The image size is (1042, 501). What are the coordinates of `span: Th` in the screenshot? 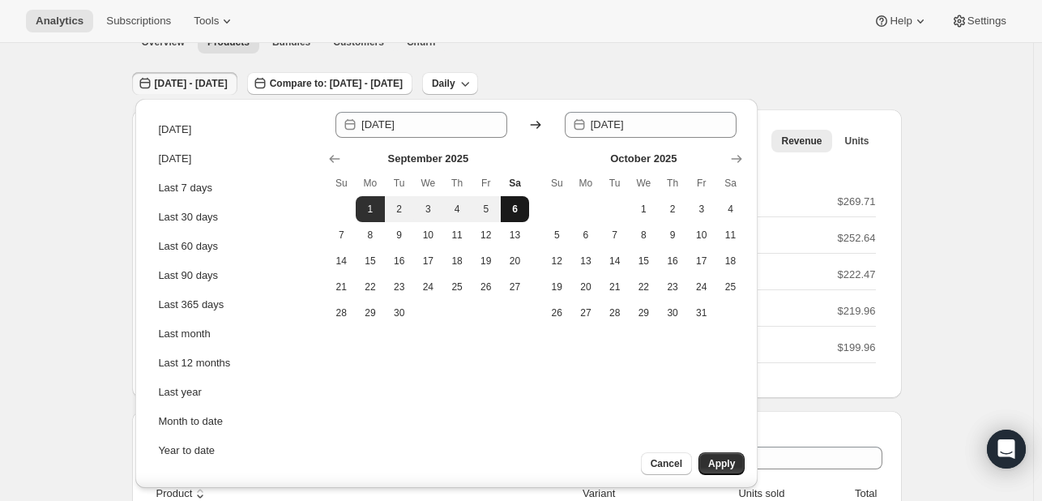 It's located at (672, 183).